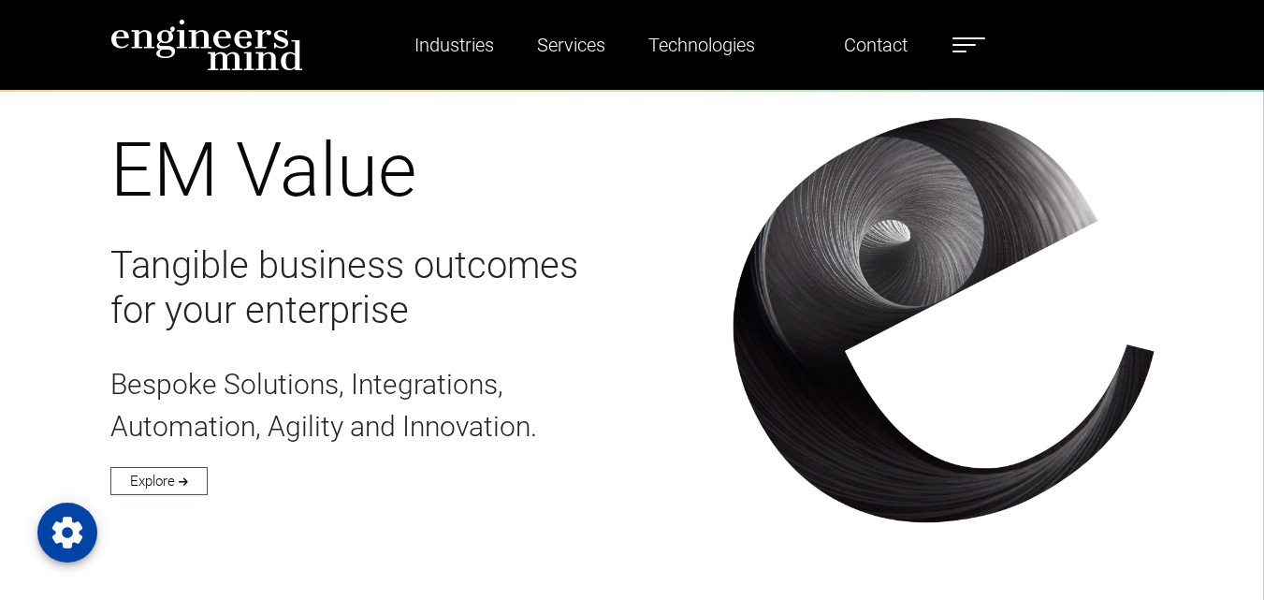  I want to click on img: intro-img, so click(943, 320).